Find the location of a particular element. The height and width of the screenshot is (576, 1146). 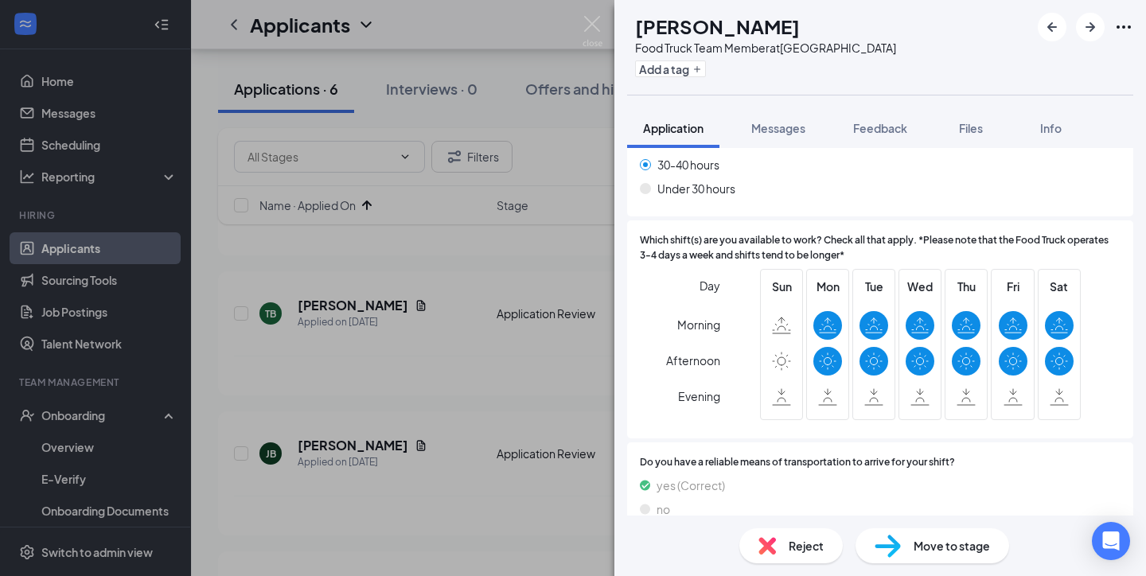

button: PlusAdd a tag is located at coordinates (670, 68).